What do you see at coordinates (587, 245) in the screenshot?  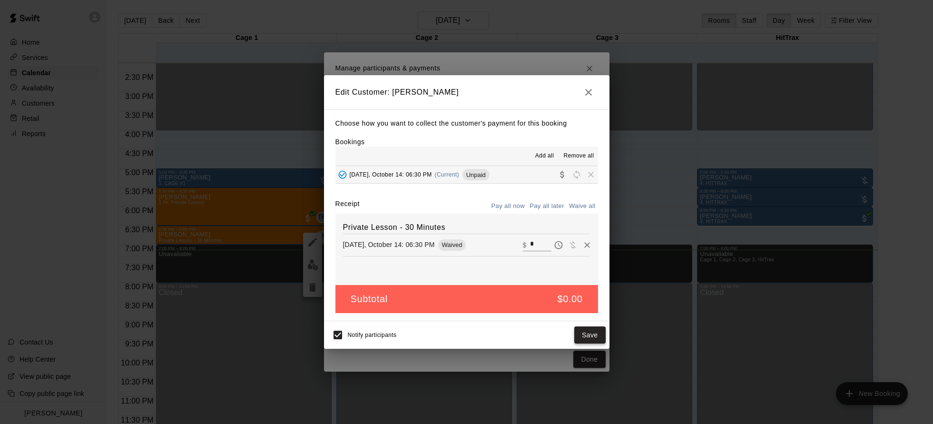 I see `button: Remove` at bounding box center [587, 245].